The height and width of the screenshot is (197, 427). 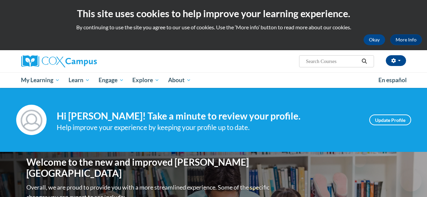 I want to click on span: Explore, so click(x=146, y=80).